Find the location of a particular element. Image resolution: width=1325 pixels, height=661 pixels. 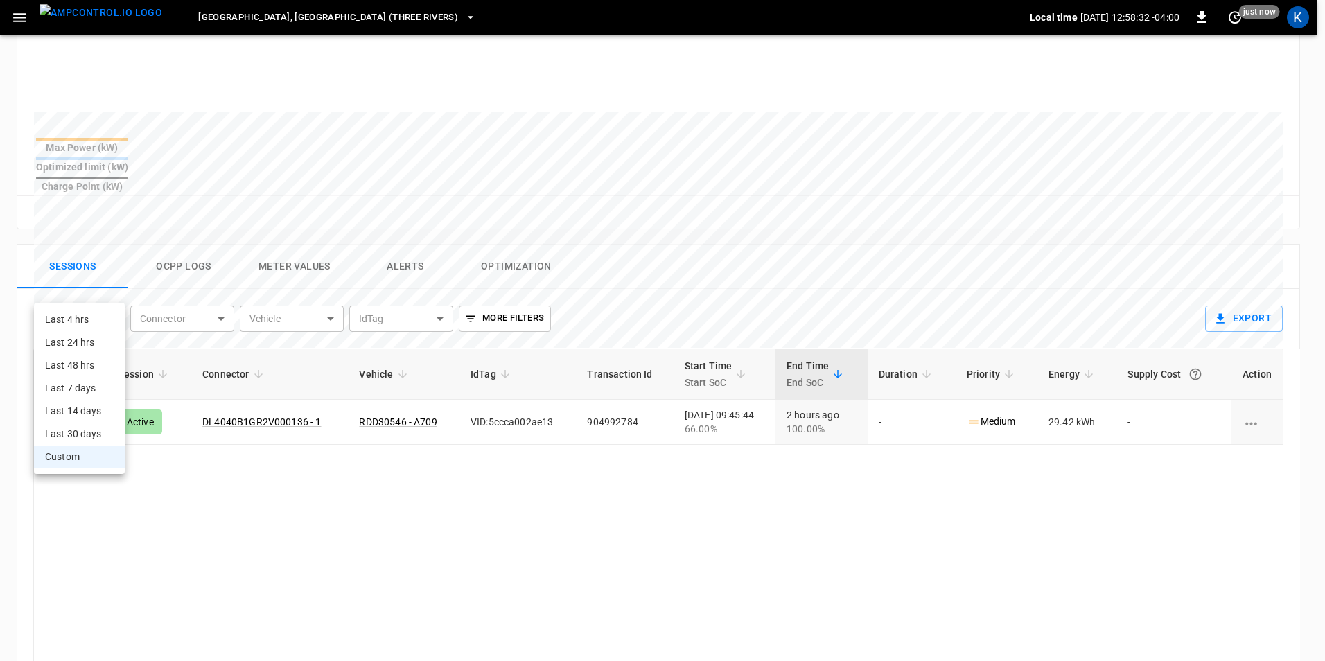

li: Last 48 hrs is located at coordinates (79, 365).